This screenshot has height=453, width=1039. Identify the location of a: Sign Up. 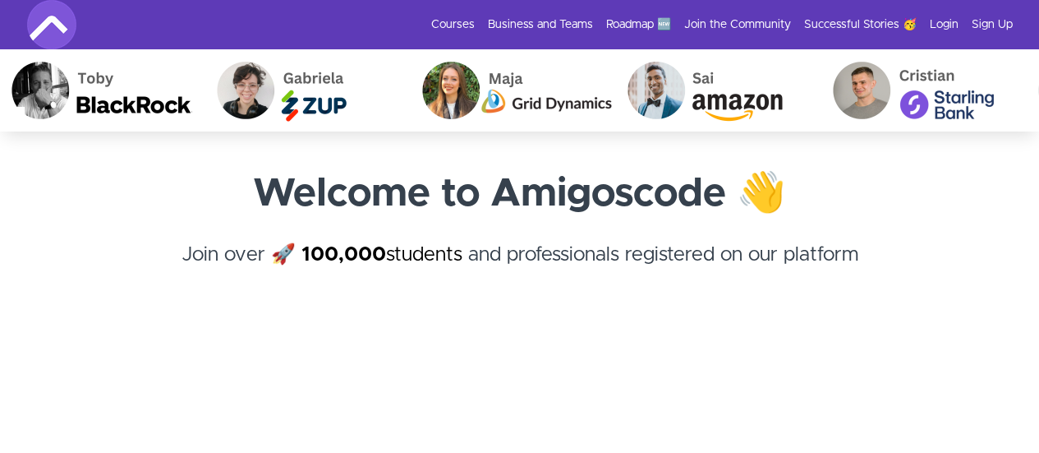
(992, 25).